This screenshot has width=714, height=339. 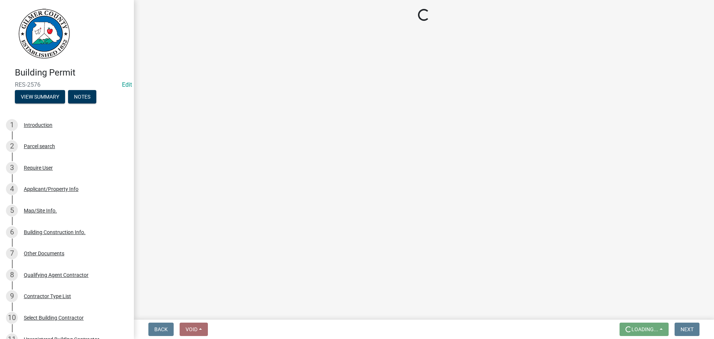 What do you see at coordinates (644, 329) in the screenshot?
I see `button: Loading...` at bounding box center [644, 329].